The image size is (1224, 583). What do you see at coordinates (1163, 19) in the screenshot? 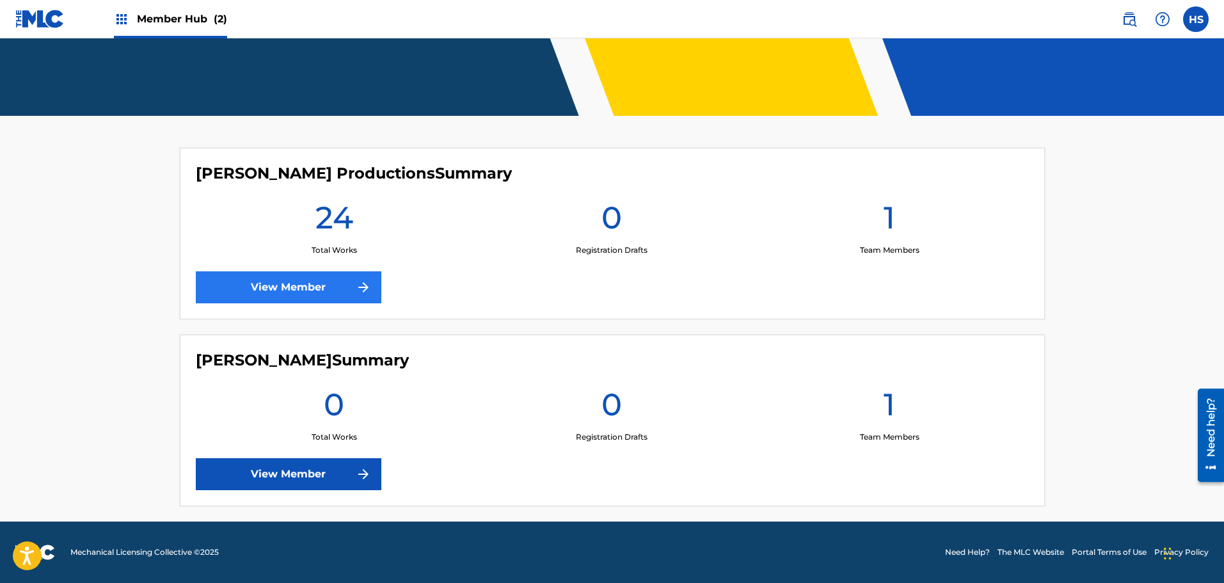
I see `div: Help` at bounding box center [1163, 19].